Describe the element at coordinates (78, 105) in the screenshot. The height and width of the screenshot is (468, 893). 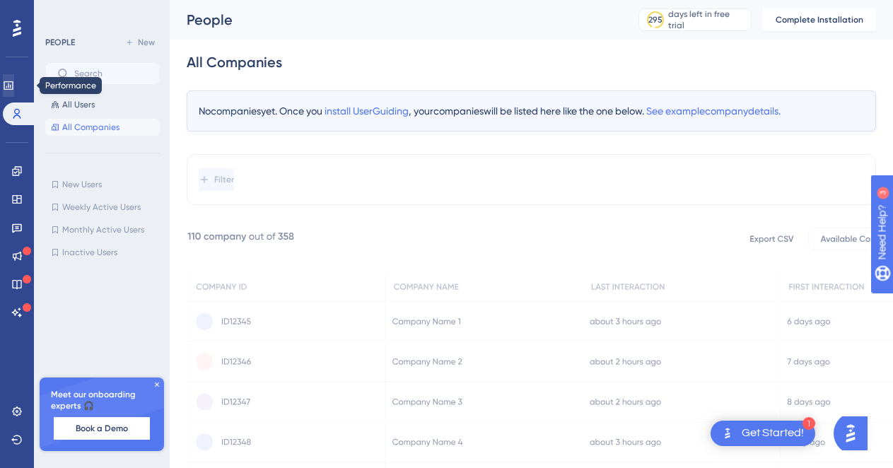
I see `span: All Users` at that location.